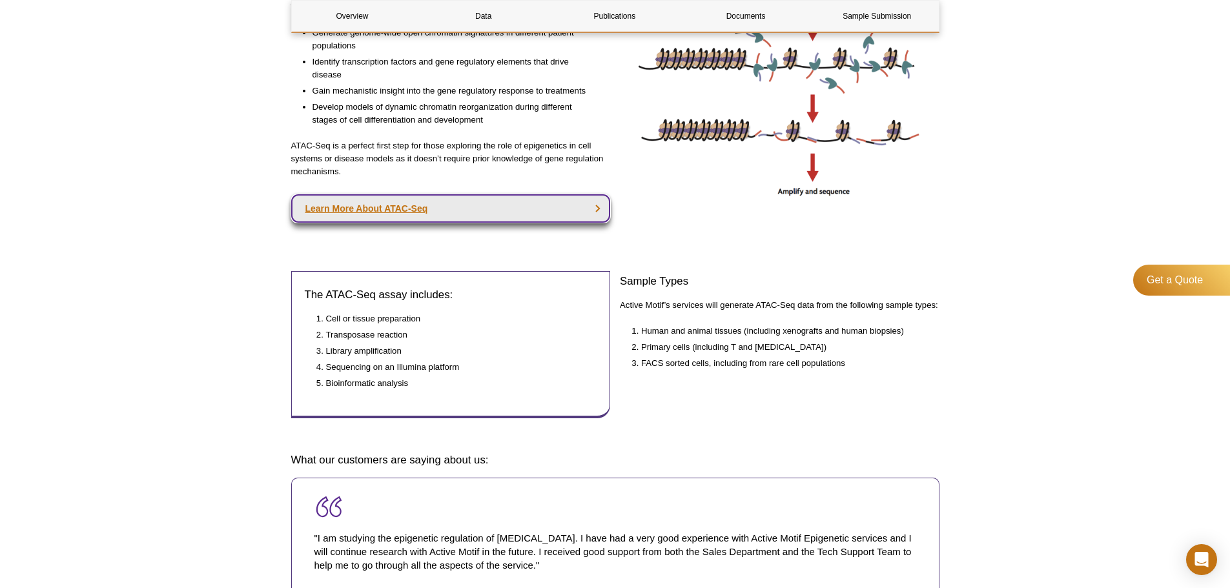 Image resolution: width=1230 pixels, height=588 pixels. What do you see at coordinates (455, 114) in the screenshot?
I see `li: Develop models of dynamic chromatin reorganization during different stages of cell differentiatio...` at bounding box center [455, 114].